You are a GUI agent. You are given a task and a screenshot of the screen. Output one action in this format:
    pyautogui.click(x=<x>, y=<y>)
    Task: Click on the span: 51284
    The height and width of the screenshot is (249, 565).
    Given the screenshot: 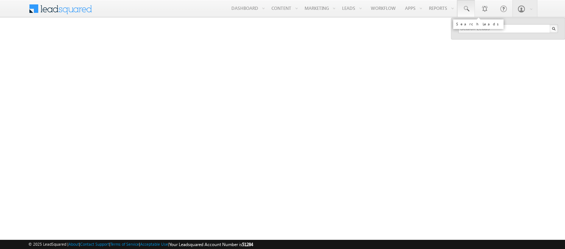 What is the action you would take?
    pyautogui.click(x=247, y=245)
    